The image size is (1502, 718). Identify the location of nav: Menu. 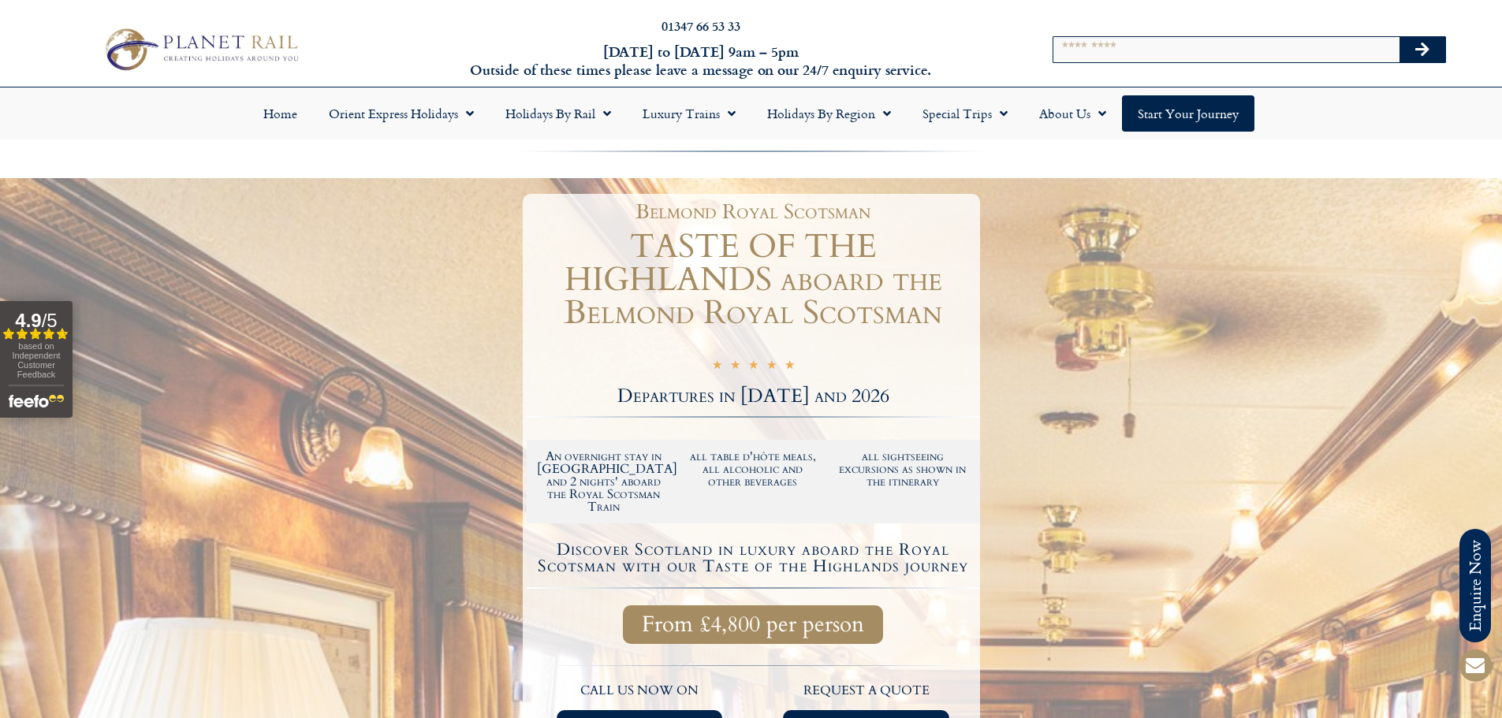
(751, 114).